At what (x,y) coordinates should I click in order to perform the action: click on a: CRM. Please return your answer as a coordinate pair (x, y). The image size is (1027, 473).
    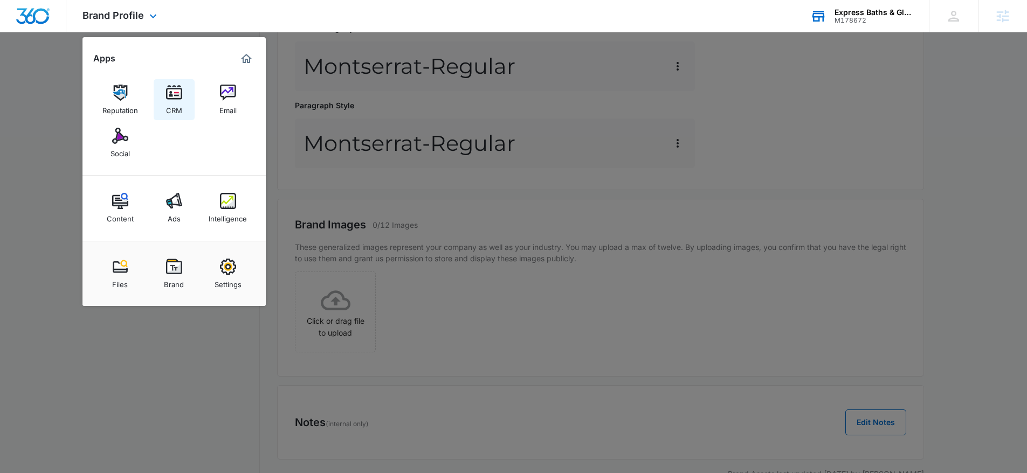
    Looking at the image, I should click on (174, 100).